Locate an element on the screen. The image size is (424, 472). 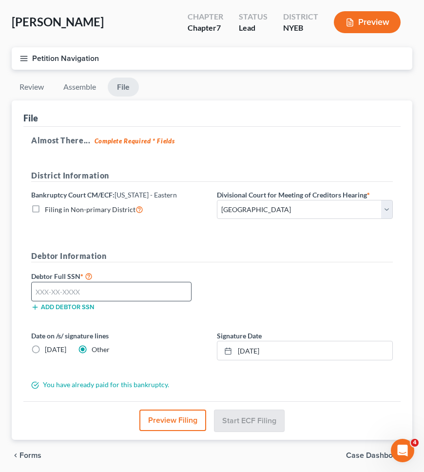
h5: Debtor Information is located at coordinates (212, 256).